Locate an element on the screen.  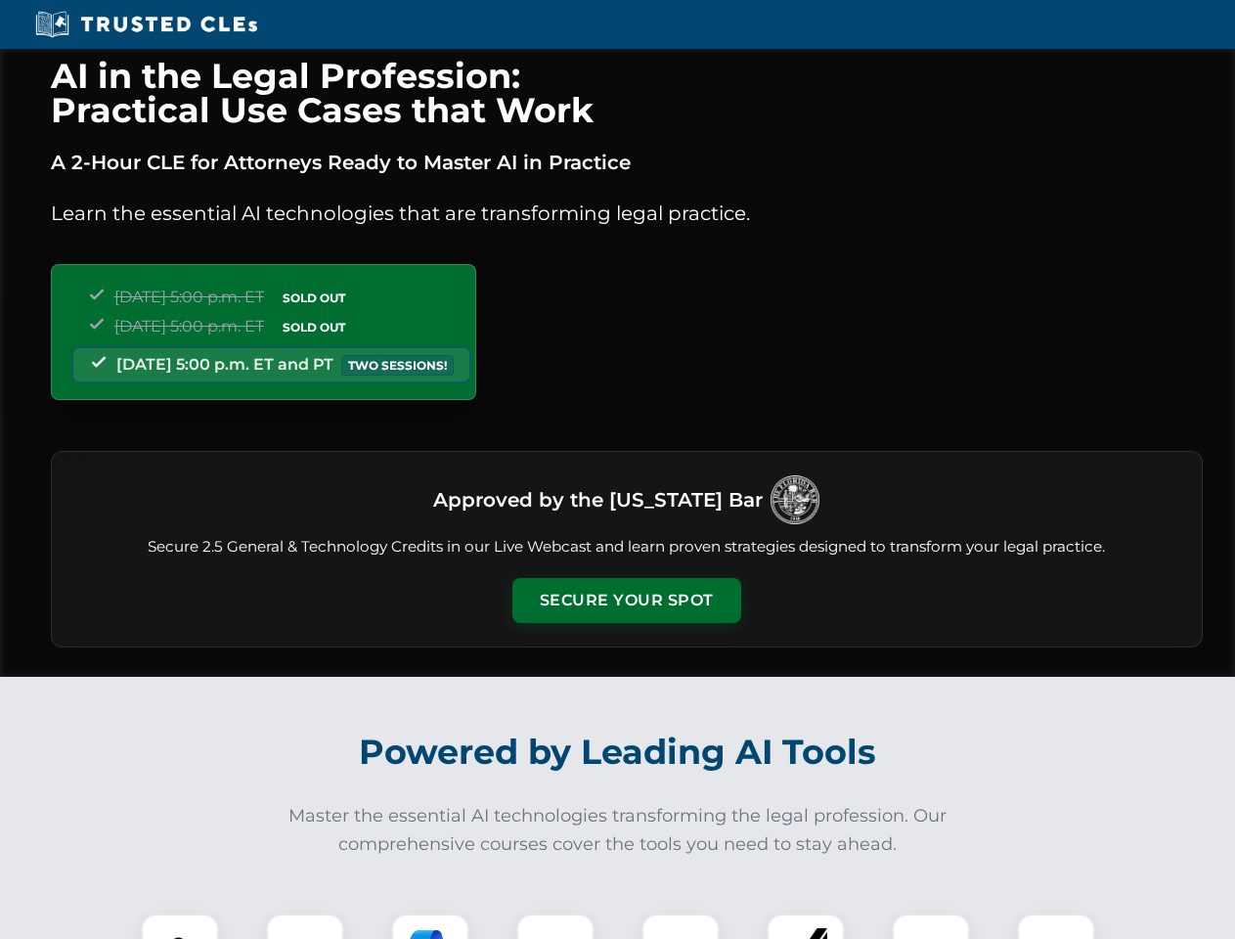
h2: Powered by Leading AI Tools is located at coordinates (618, 752).